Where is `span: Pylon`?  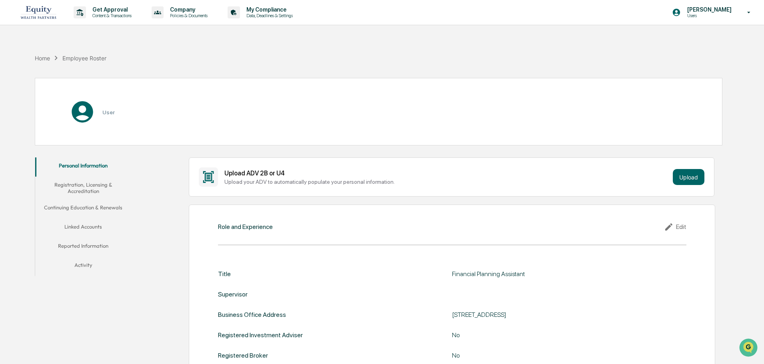
span: Pylon is located at coordinates (88, 138).